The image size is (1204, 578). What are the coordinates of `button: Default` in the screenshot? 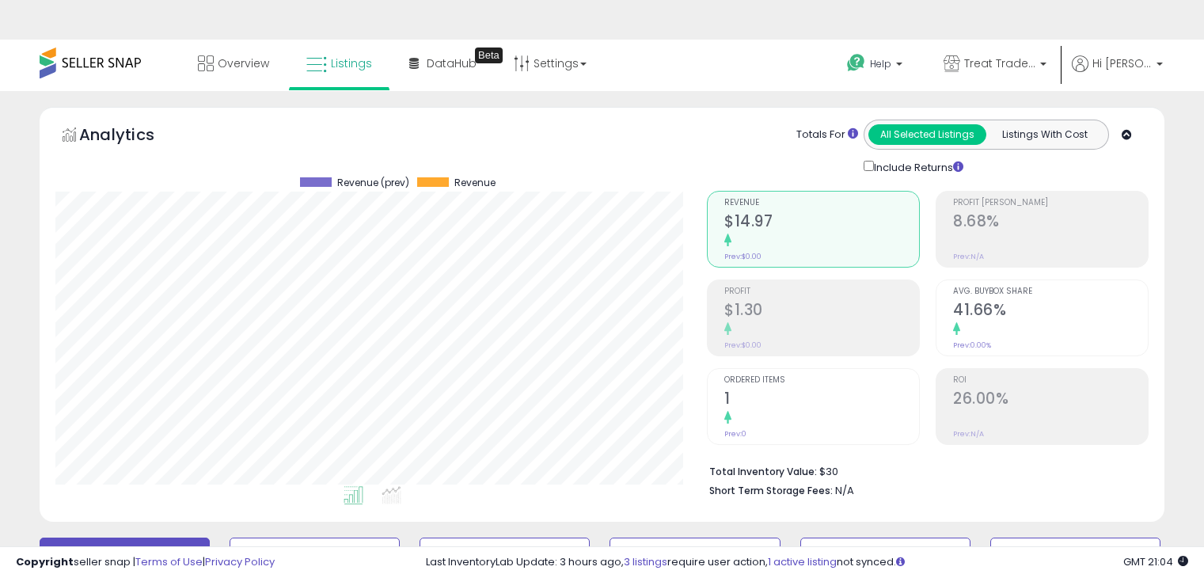 It's located at (124, 553).